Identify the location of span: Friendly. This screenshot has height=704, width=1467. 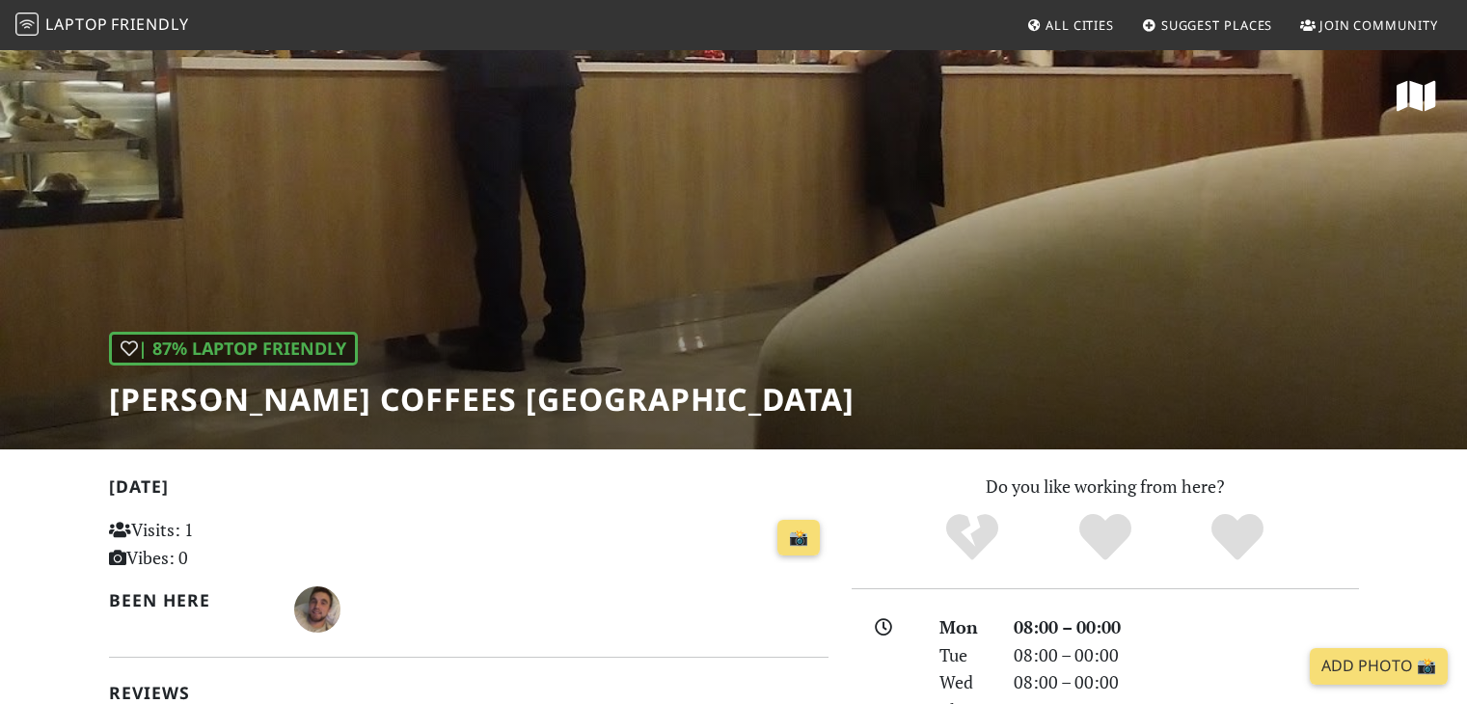
(149, 24).